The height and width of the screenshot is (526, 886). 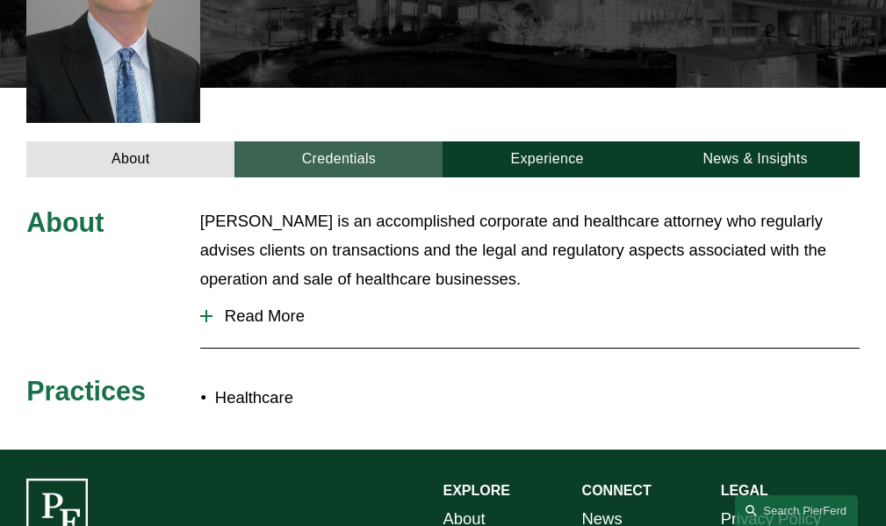 I want to click on button: Read More, so click(x=529, y=316).